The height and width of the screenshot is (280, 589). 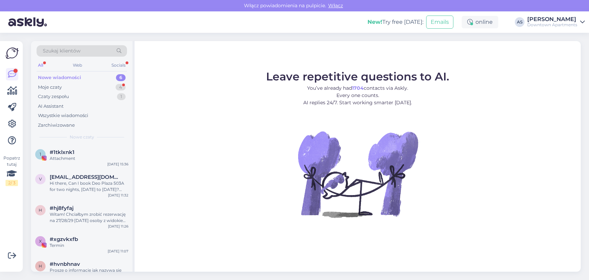 I want to click on b: 1704, so click(x=358, y=88).